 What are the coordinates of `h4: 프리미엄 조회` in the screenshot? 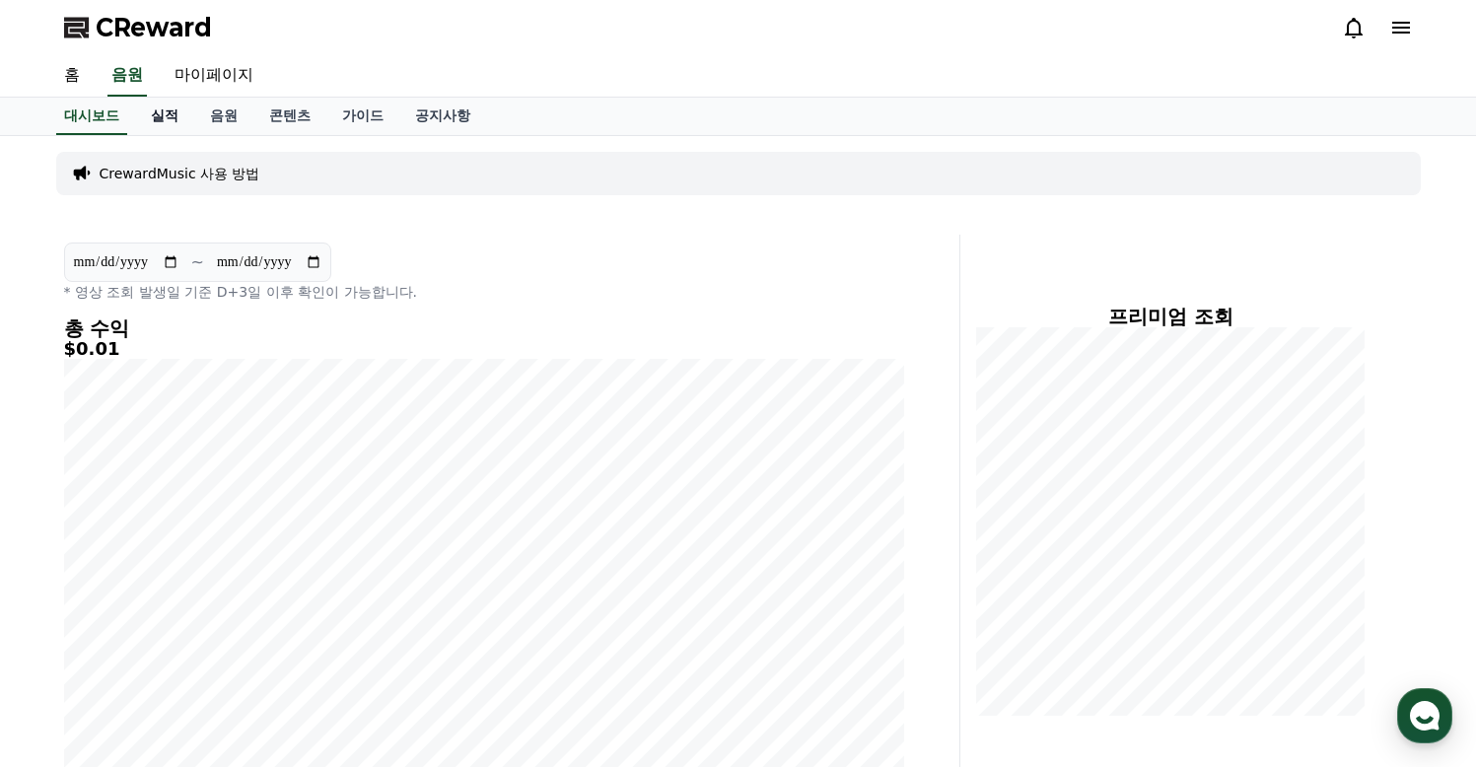 It's located at (1171, 317).